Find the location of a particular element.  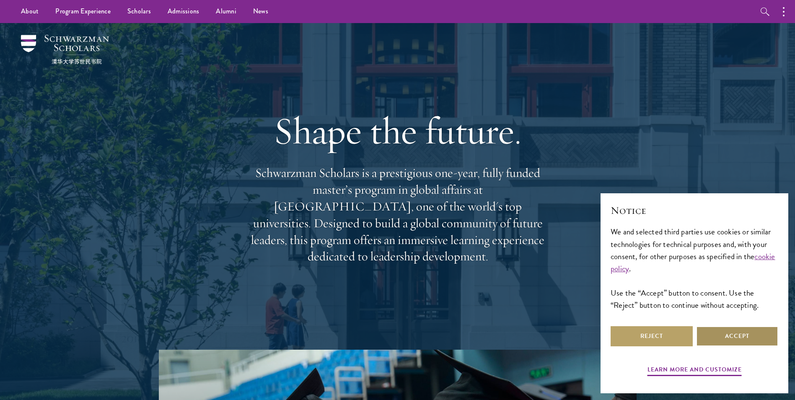

p: Schwarzman Scholars is a prestigious one-year, fully funded master’s program in global affairs at... is located at coordinates (398, 215).